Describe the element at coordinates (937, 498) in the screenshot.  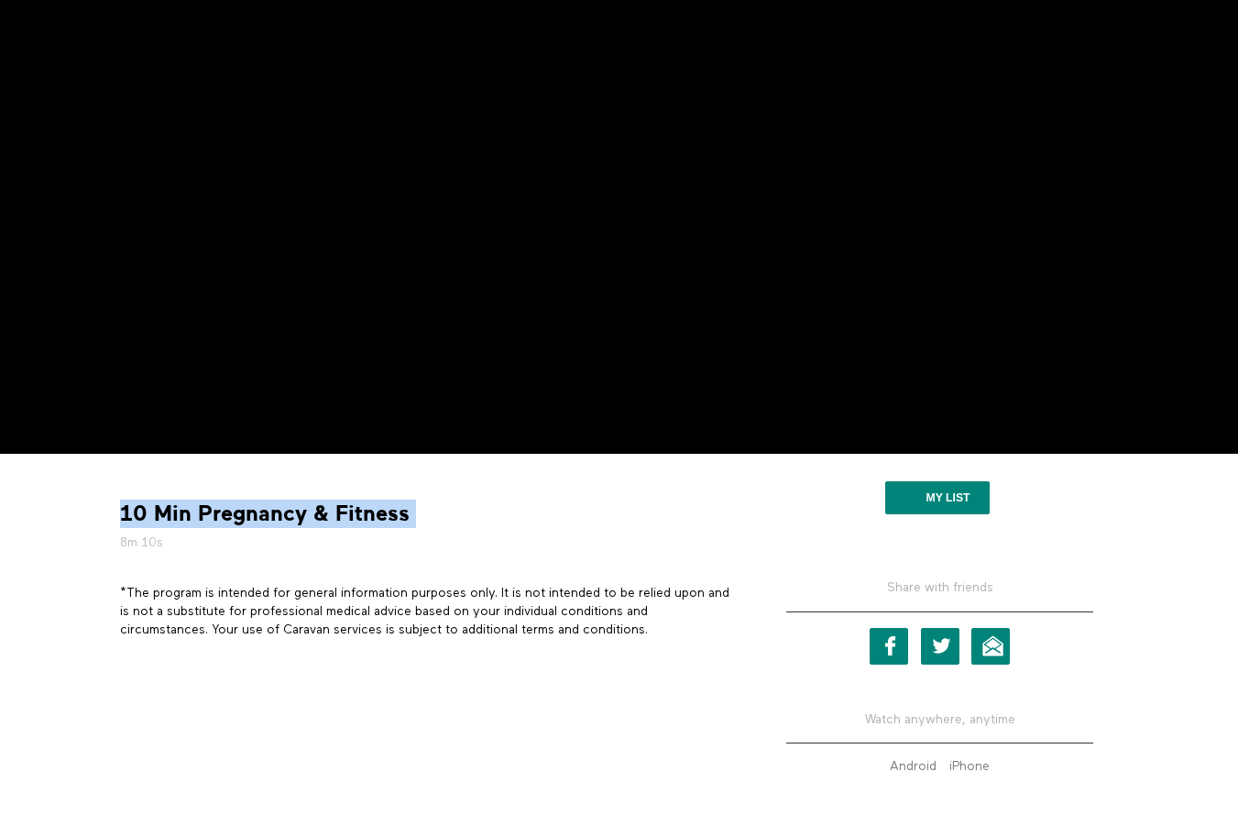
I see `button: My list` at that location.